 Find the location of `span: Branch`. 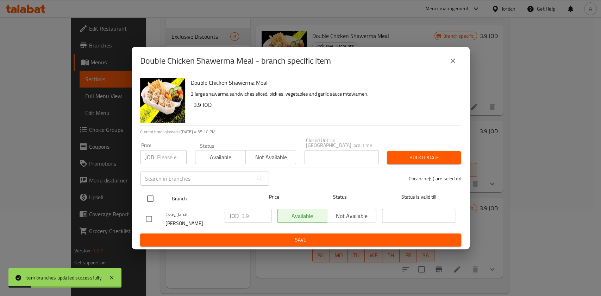

span: Branch is located at coordinates (208, 199).